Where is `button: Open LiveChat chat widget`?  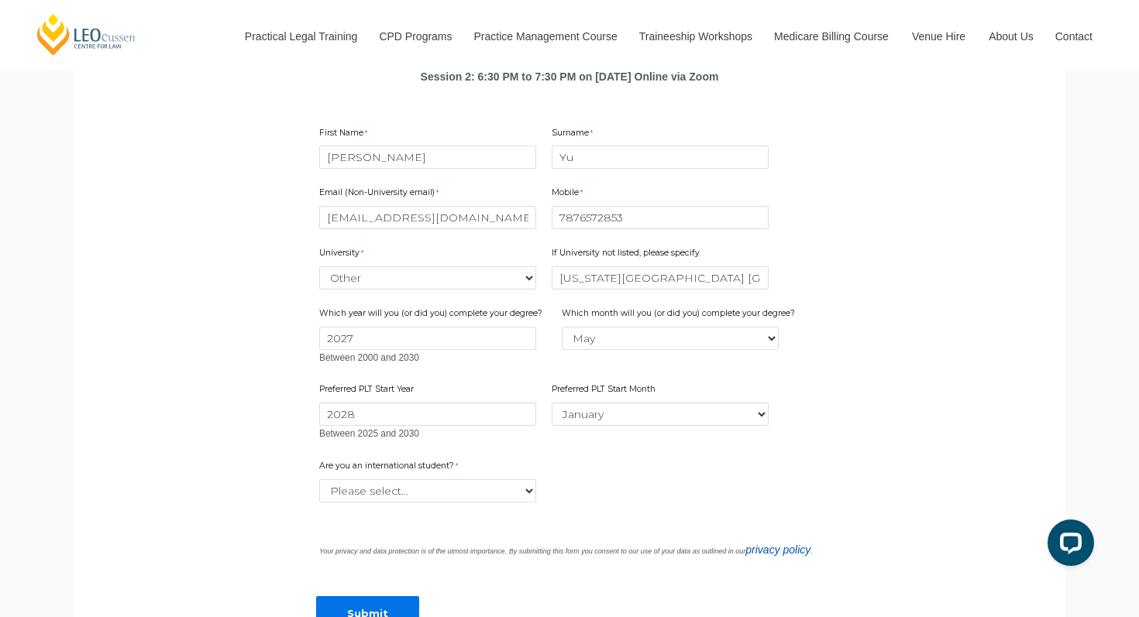
button: Open LiveChat chat widget is located at coordinates (36, 29).